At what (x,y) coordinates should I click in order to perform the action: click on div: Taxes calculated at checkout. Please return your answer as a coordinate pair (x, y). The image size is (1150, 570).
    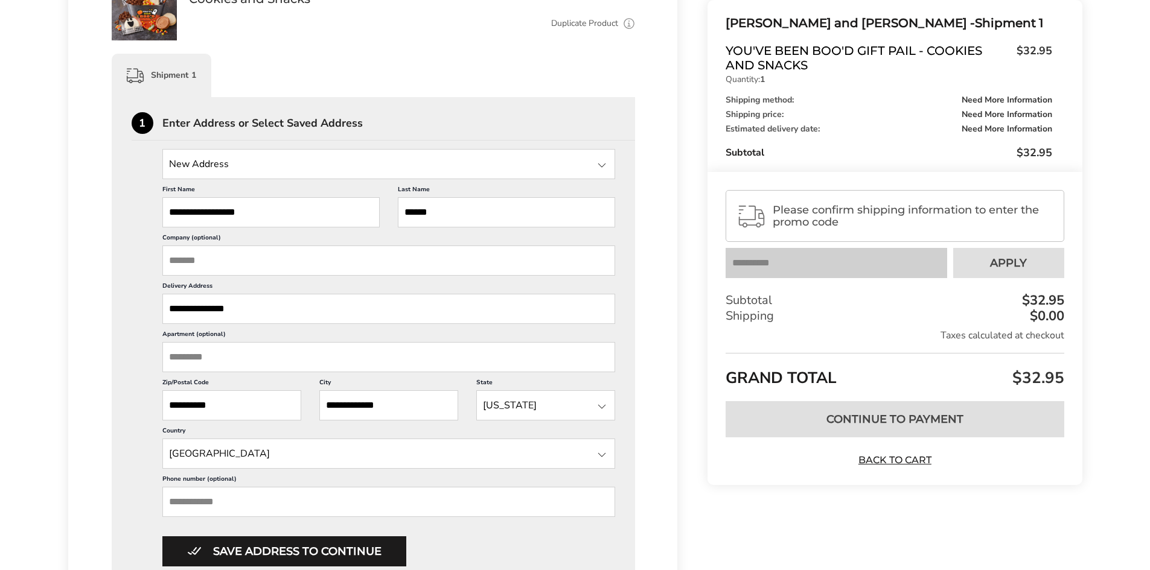
    Looking at the image, I should click on (894, 336).